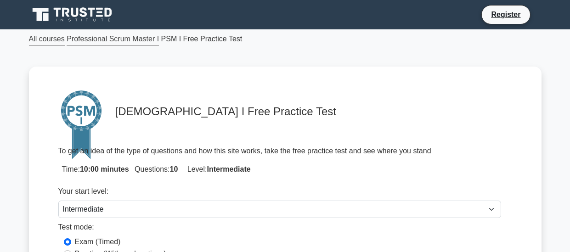 Image resolution: width=570 pixels, height=252 pixels. What do you see at coordinates (154, 169) in the screenshot?
I see `span: Questions:` at bounding box center [154, 169].